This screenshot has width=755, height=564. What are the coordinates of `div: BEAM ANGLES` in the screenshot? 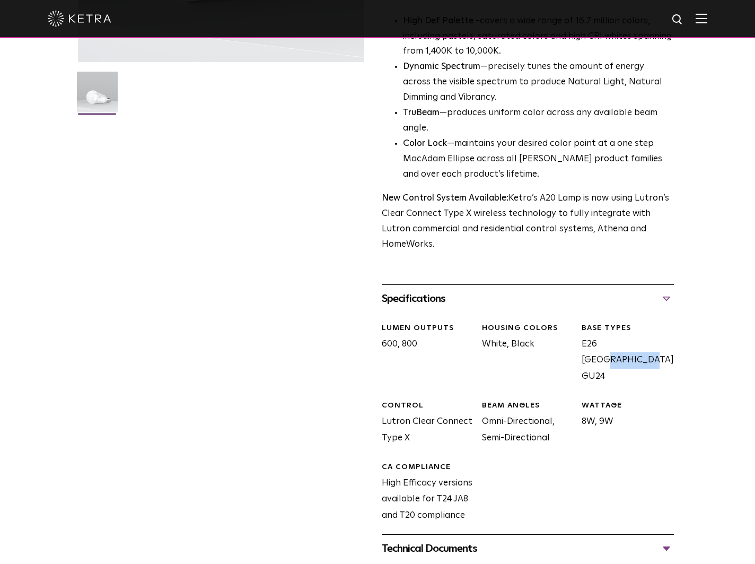 It's located at (528, 406).